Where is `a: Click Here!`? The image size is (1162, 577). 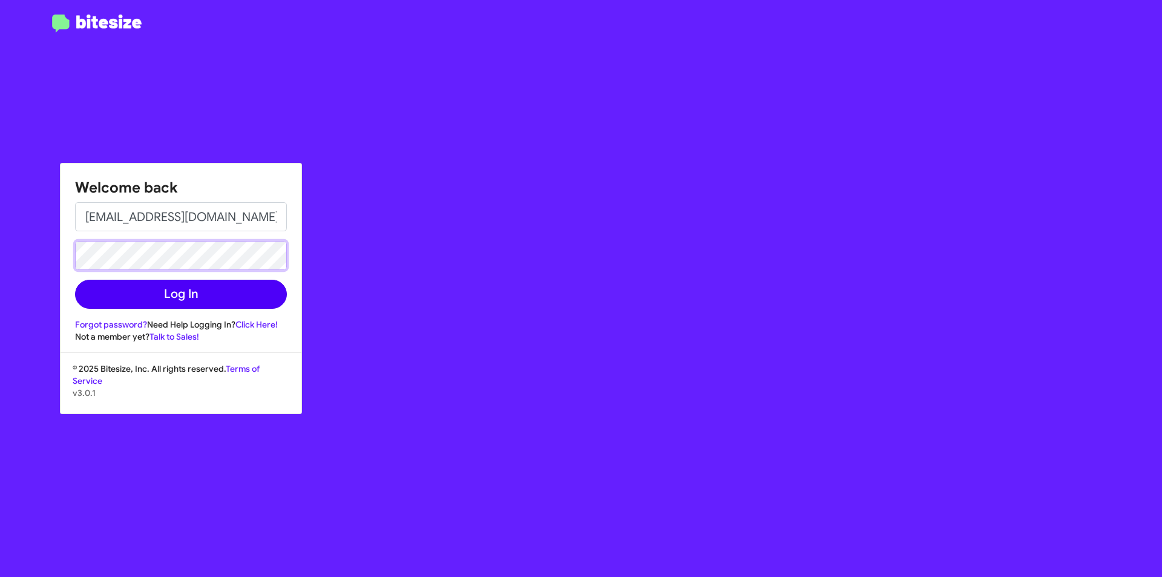
a: Click Here! is located at coordinates (257, 324).